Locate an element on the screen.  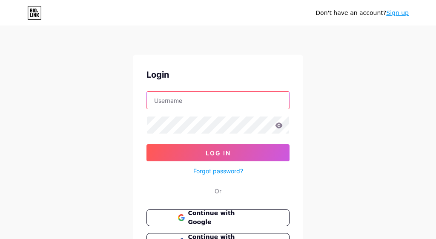
button: Log In is located at coordinates (218, 153).